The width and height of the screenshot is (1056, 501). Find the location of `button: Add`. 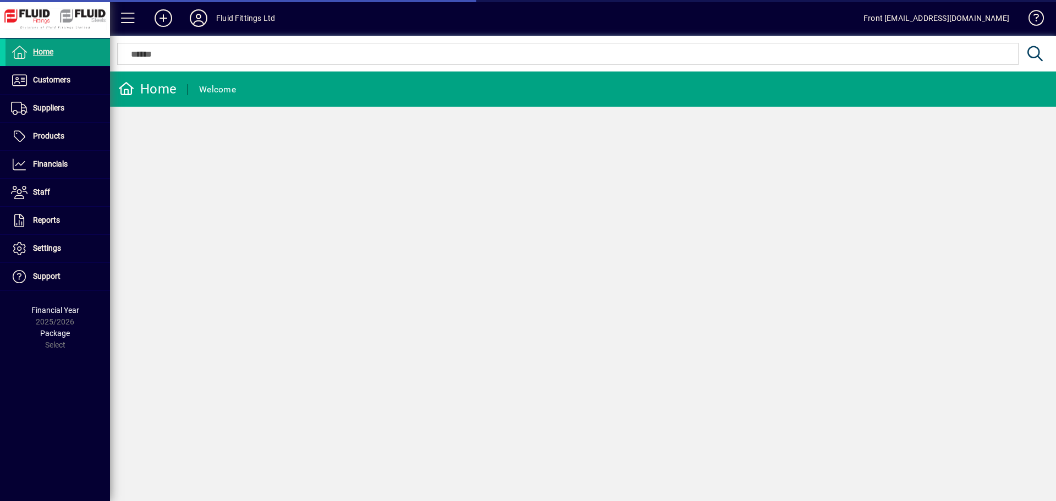

button: Add is located at coordinates (163, 18).